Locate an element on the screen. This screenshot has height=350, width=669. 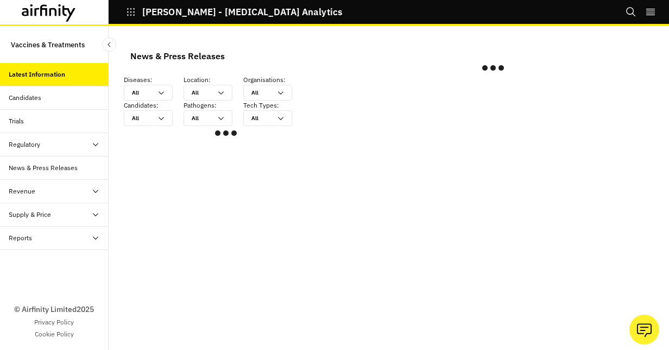
div: Latest Information is located at coordinates (37, 74).